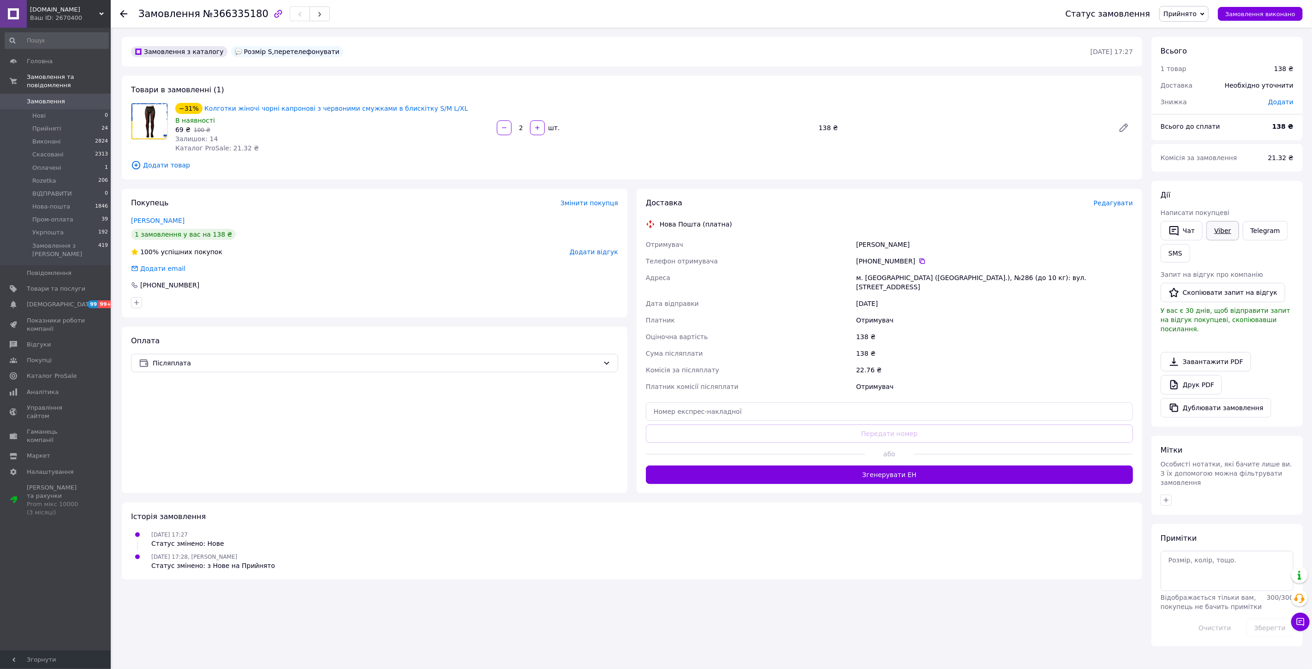 The image size is (1312, 669). I want to click on input: Номер експрес-накладної, so click(889, 411).